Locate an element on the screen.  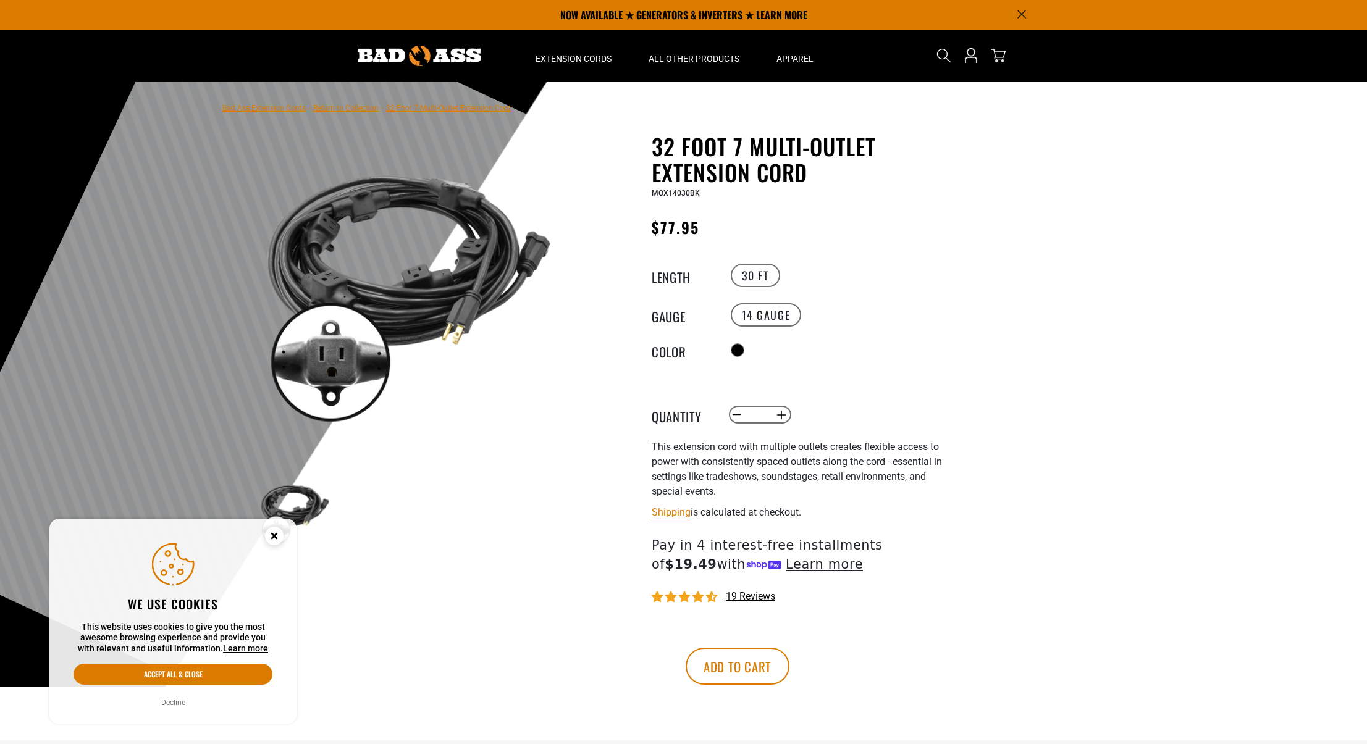
nav: breadcrumbs is located at coordinates (366, 107).